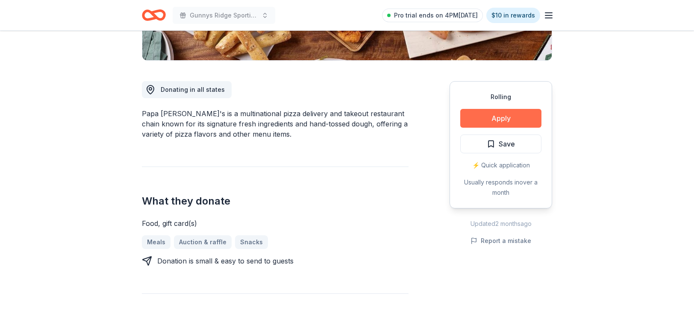 Image resolution: width=694 pixels, height=322 pixels. What do you see at coordinates (203, 242) in the screenshot?
I see `a: Auction & raffle` at bounding box center [203, 242].